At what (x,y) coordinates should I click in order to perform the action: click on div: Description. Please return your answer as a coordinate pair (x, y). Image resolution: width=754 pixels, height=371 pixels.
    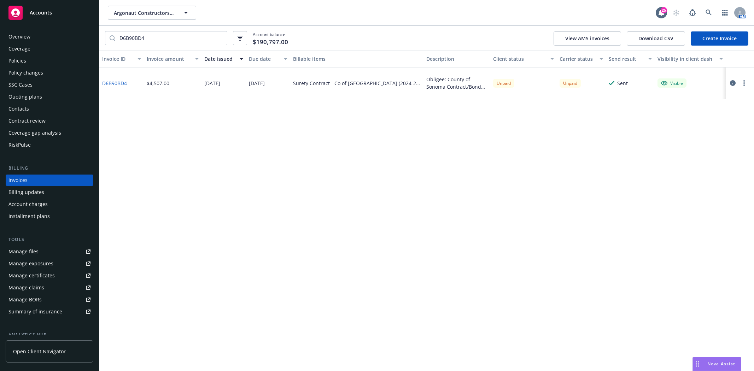
    Looking at the image, I should click on (456, 59).